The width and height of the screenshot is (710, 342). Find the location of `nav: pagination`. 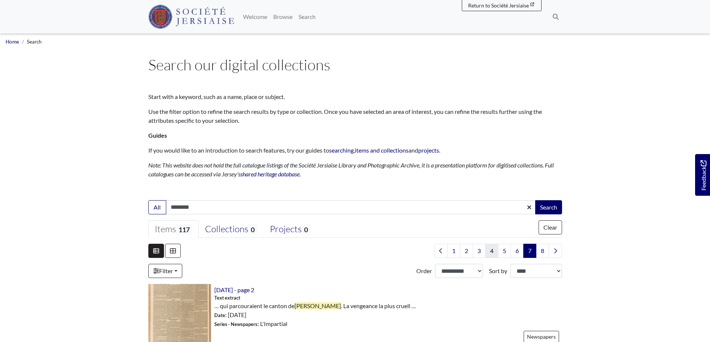

nav: pagination is located at coordinates (496, 251).